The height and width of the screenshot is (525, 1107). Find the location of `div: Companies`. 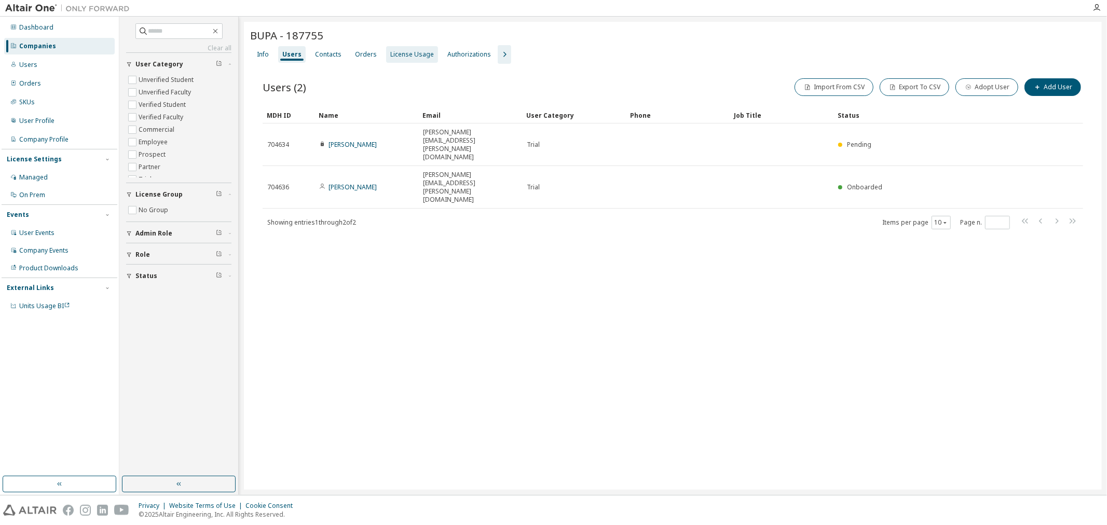

div: Companies is located at coordinates (37, 46).